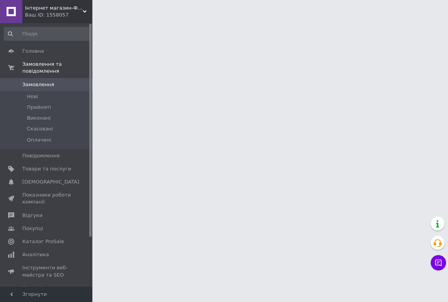 Image resolution: width=448 pixels, height=302 pixels. Describe the element at coordinates (43, 242) in the screenshot. I see `span: Каталог ProSale` at that location.